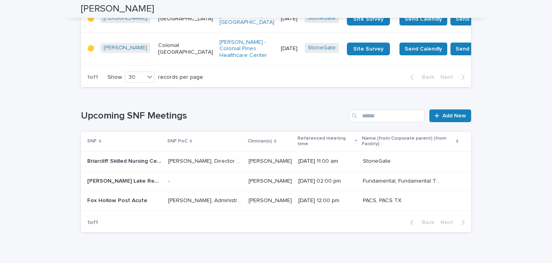 The image size is (552, 263). What do you see at coordinates (177, 141) in the screenshot?
I see `p: SNF PoC` at bounding box center [177, 141].